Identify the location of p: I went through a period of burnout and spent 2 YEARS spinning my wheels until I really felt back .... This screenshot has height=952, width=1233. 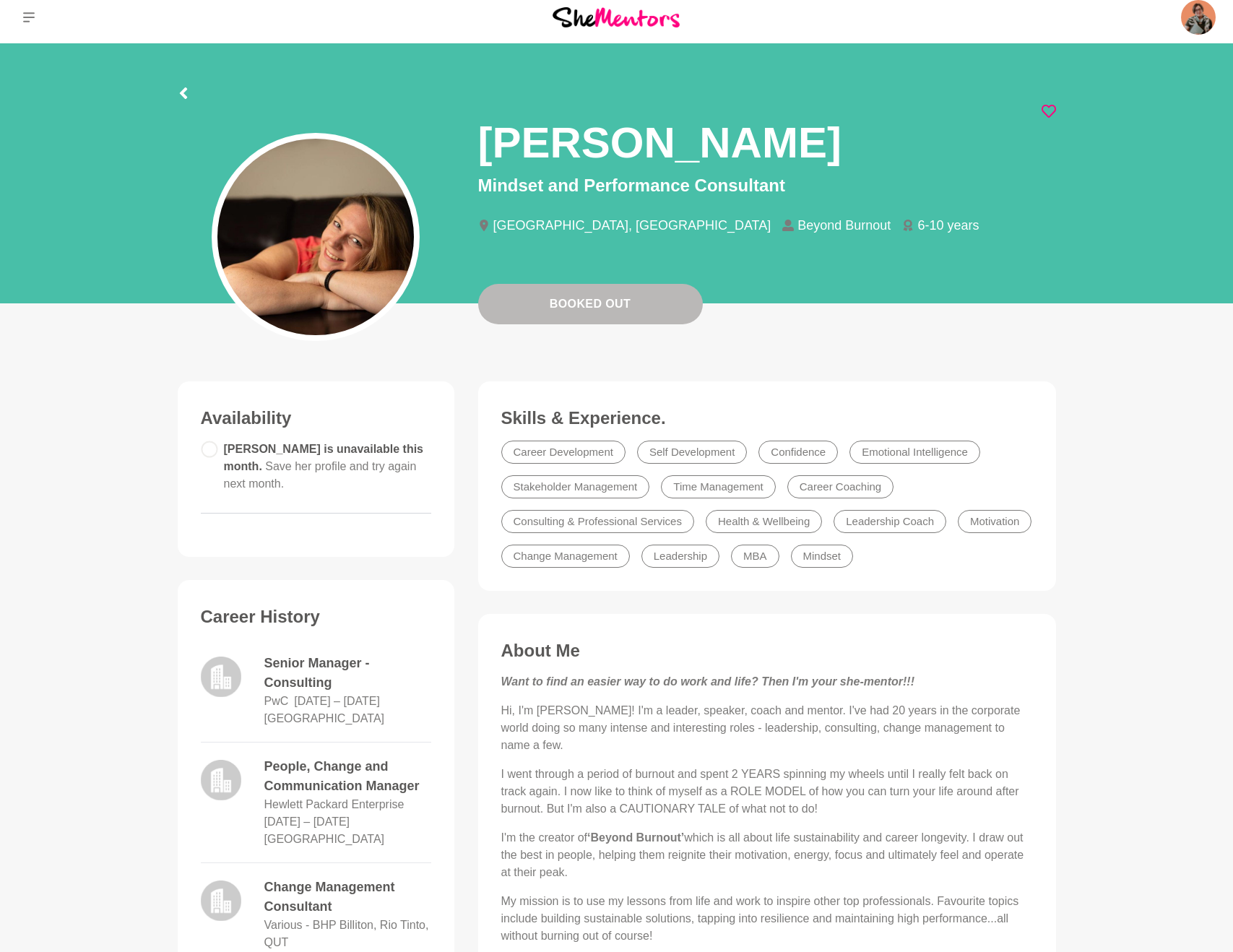
(767, 791).